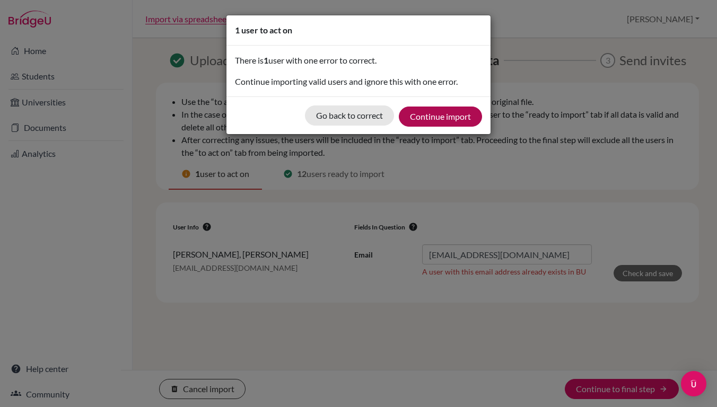  What do you see at coordinates (359, 60) in the screenshot?
I see `p: There is user with one error to correct.` at bounding box center [359, 60].